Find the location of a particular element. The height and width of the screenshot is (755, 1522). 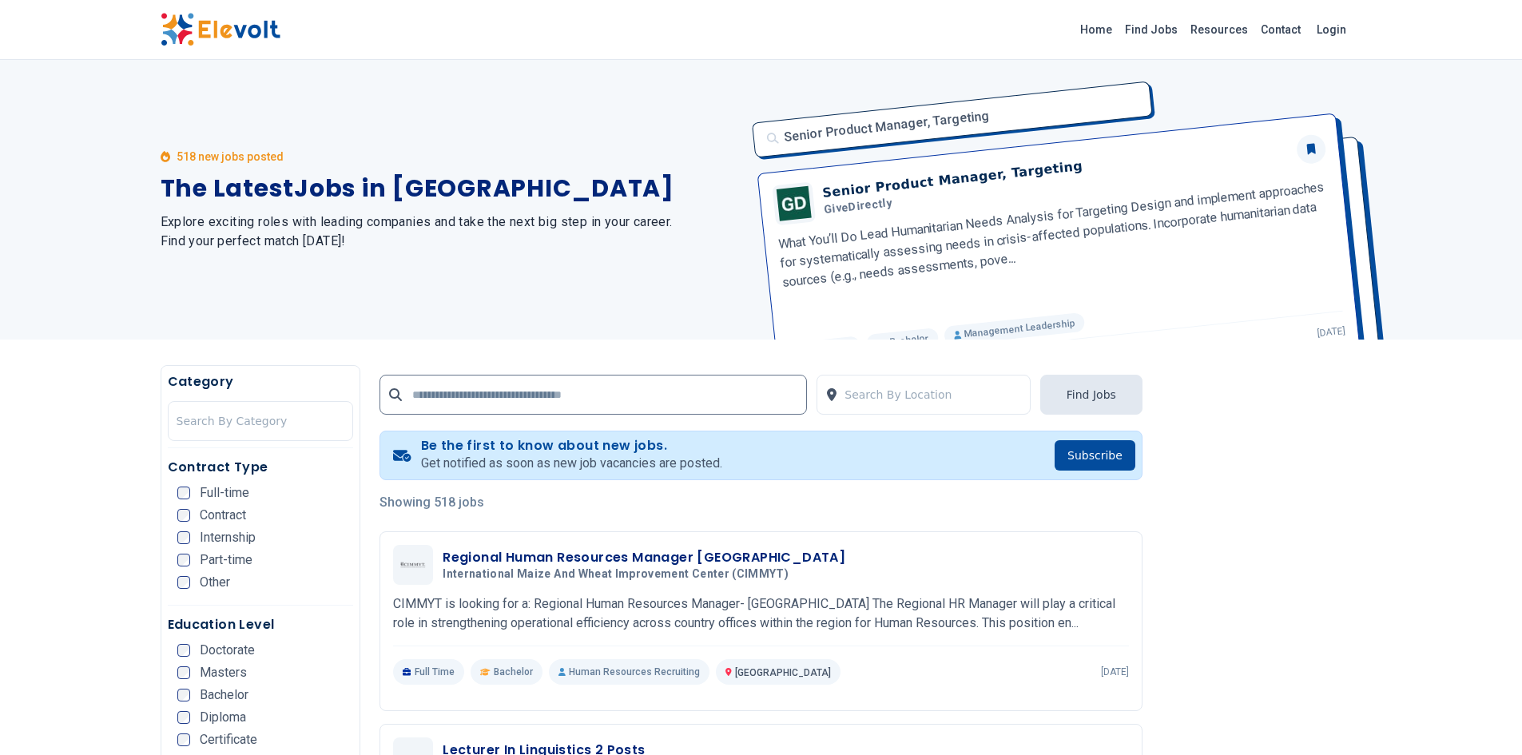

a: Login is located at coordinates (1331, 30).